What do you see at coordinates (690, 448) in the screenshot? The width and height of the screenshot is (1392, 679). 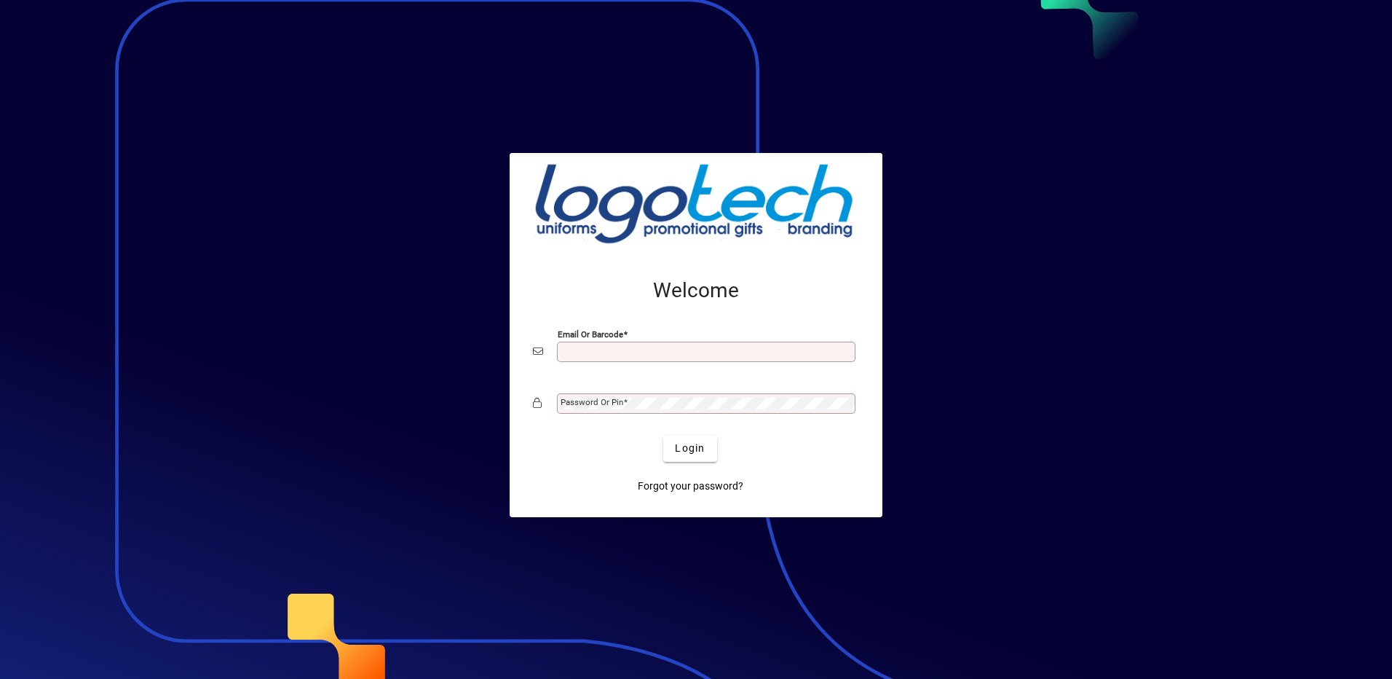 I see `span: Login` at bounding box center [690, 448].